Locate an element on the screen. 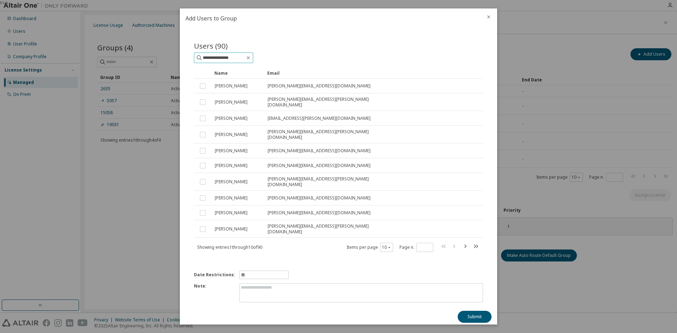  button: Submit is located at coordinates (475, 317).